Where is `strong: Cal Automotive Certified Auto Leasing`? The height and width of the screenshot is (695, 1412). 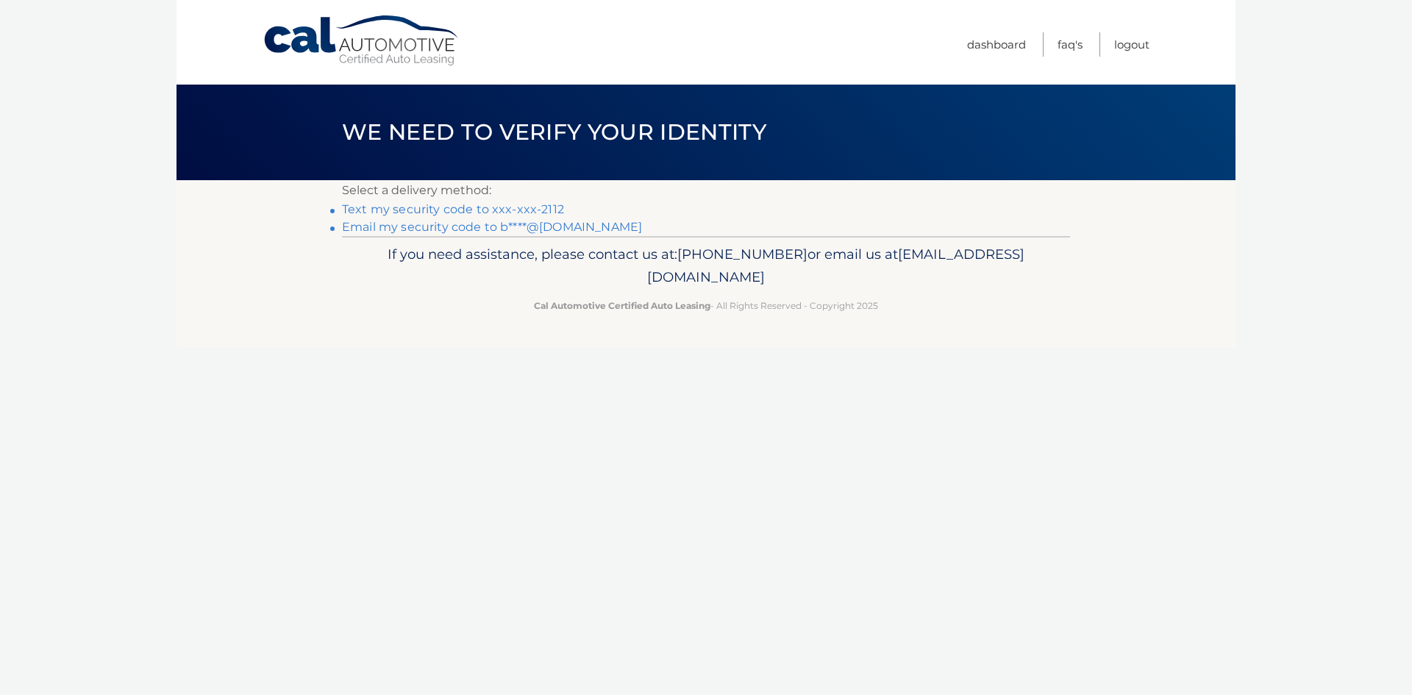
strong: Cal Automotive Certified Auto Leasing is located at coordinates (622, 305).